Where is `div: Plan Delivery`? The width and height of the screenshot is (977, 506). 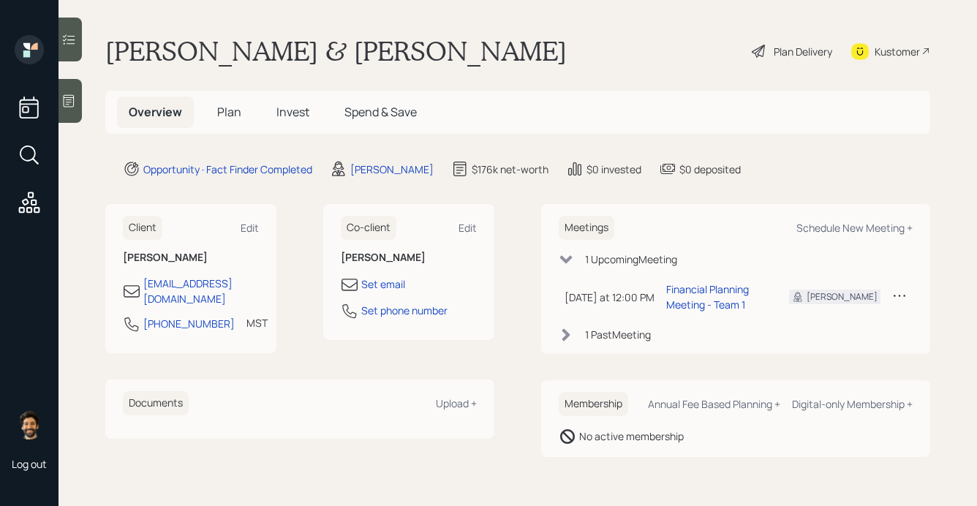 div: Plan Delivery is located at coordinates (803, 51).